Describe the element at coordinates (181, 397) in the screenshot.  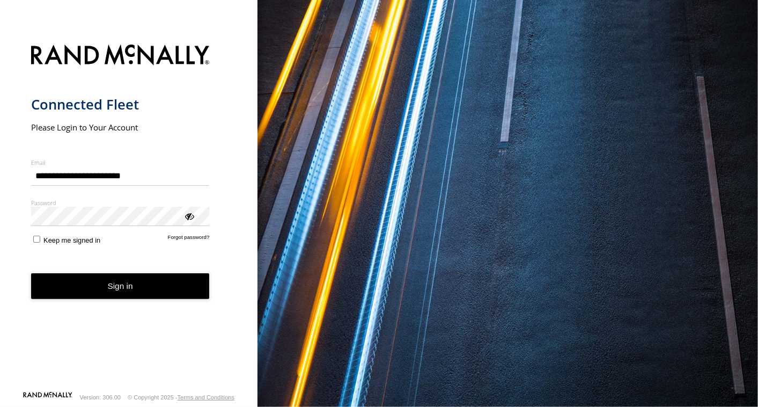
I see `div: © Copyright 2025 -` at that location.